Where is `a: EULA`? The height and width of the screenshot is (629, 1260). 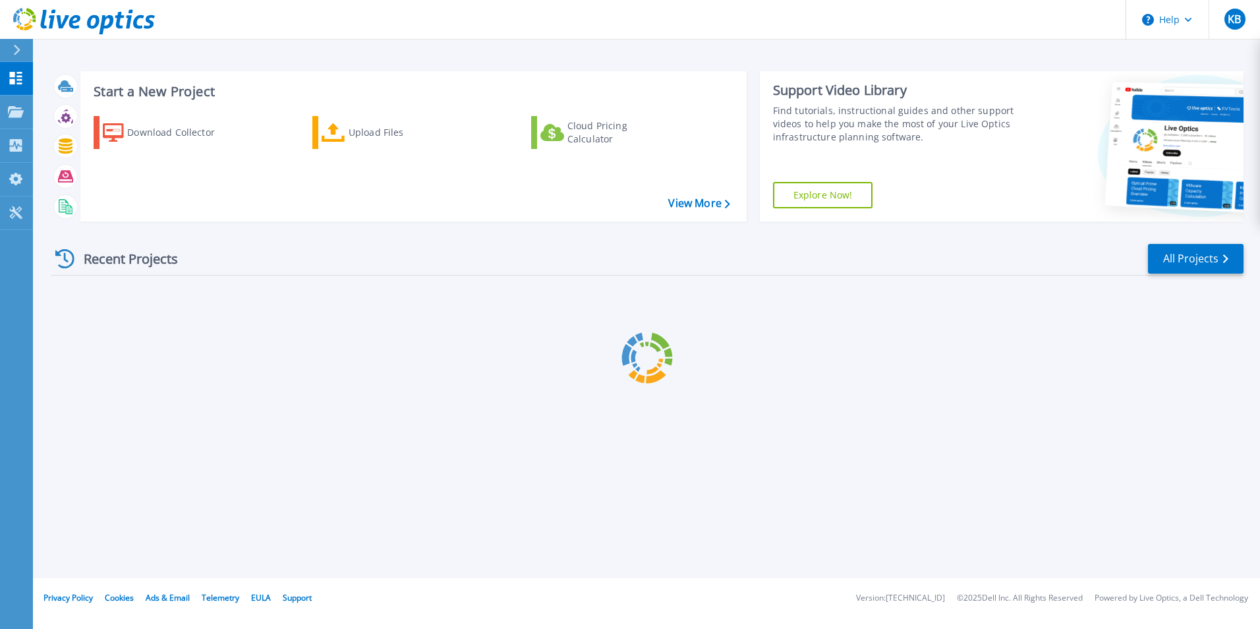
a: EULA is located at coordinates (261, 597).